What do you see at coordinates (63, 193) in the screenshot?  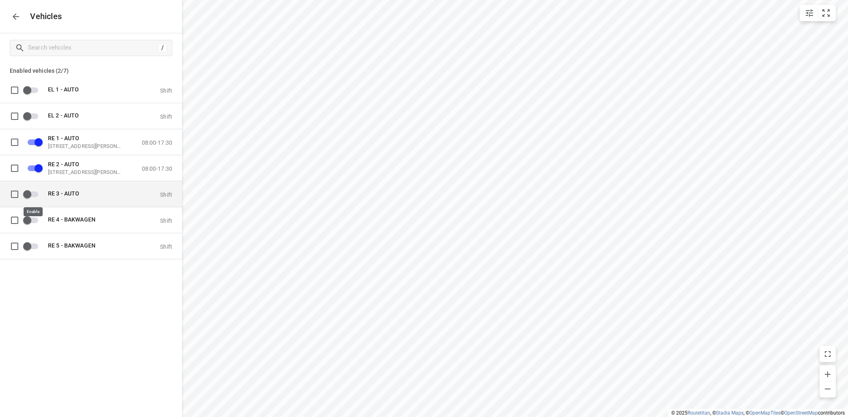 I see `span: RE 3 - AUTO` at bounding box center [63, 193].